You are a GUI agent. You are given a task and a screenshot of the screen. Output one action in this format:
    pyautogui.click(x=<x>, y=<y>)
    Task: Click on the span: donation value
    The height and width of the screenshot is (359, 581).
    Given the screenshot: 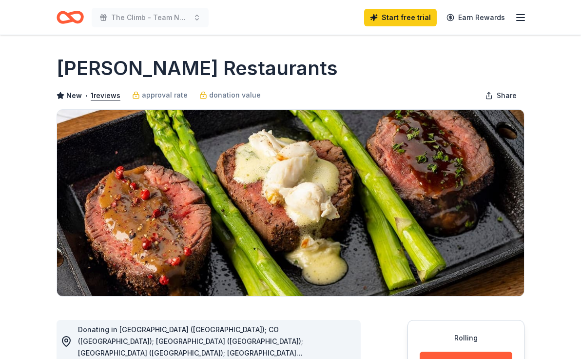 What is the action you would take?
    pyautogui.click(x=235, y=95)
    